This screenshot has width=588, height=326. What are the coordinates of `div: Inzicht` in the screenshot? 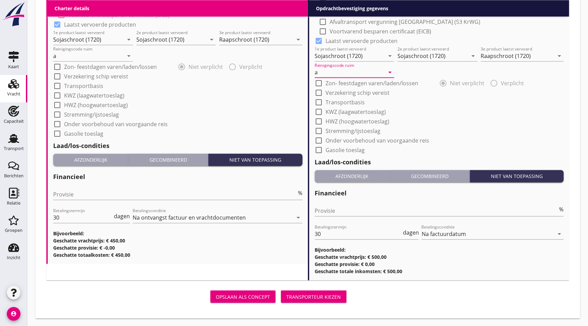 It's located at (14, 257).